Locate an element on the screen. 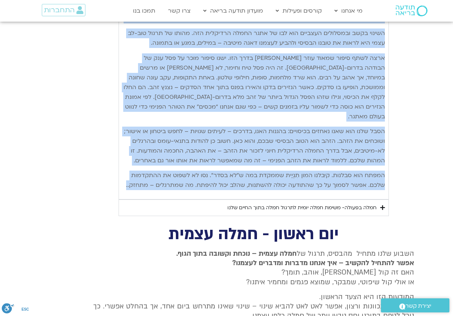  a: יצירת קשר is located at coordinates (415, 305).